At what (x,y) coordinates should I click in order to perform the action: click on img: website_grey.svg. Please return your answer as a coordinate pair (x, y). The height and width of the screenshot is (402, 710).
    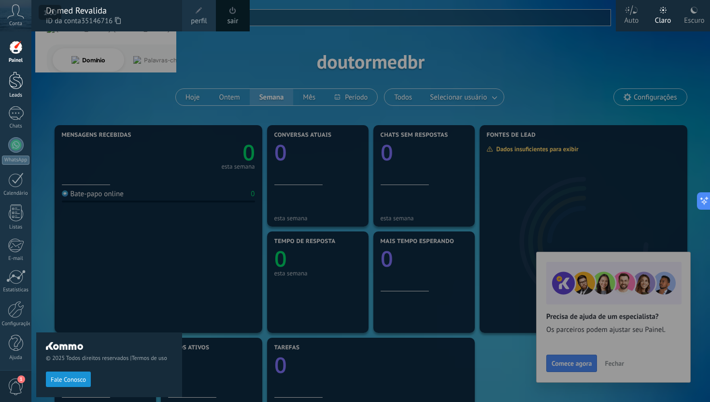
    Looking at the image, I should click on (19, 29).